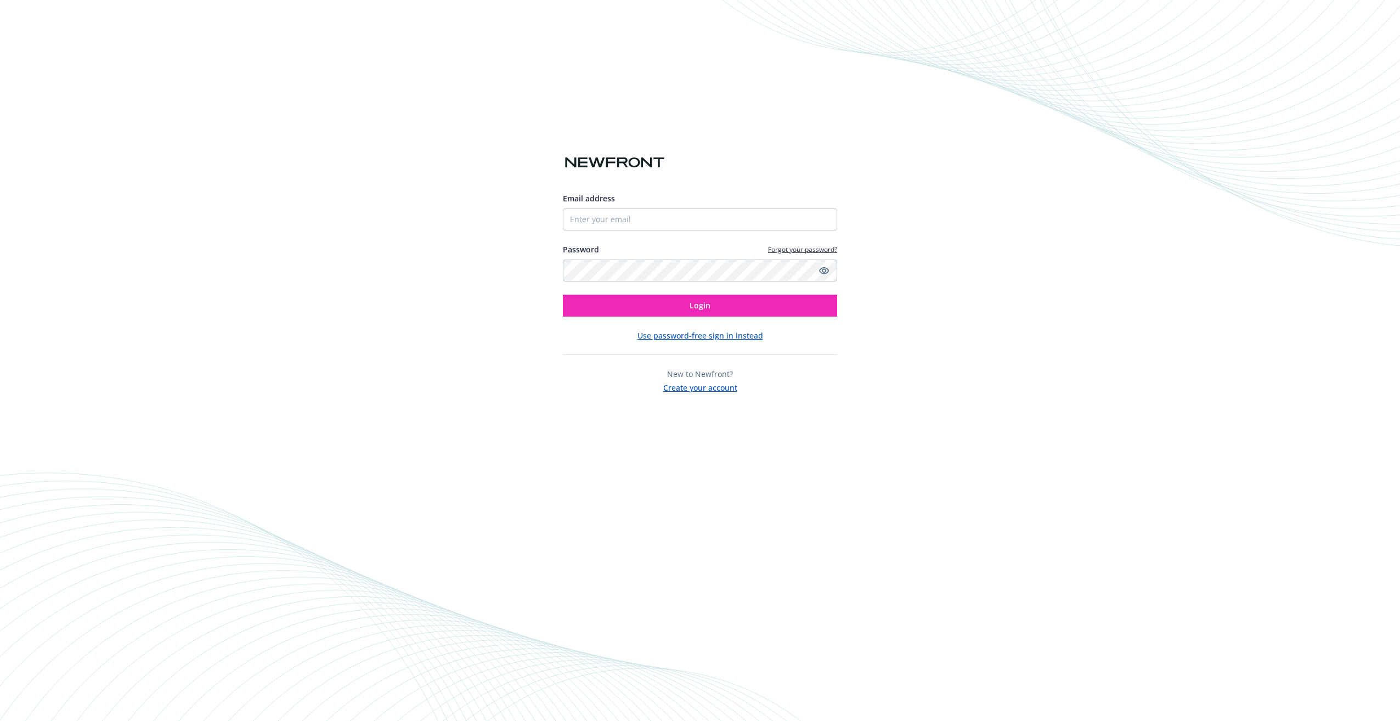 This screenshot has width=1400, height=721. Describe the element at coordinates (700, 374) in the screenshot. I see `span: New to Newfront?` at that location.